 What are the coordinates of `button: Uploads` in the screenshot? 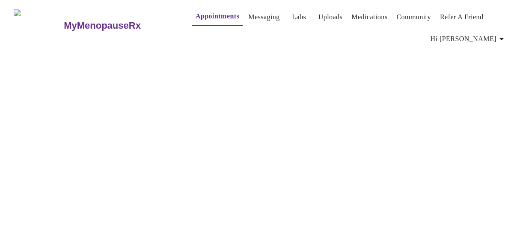 It's located at (331, 17).